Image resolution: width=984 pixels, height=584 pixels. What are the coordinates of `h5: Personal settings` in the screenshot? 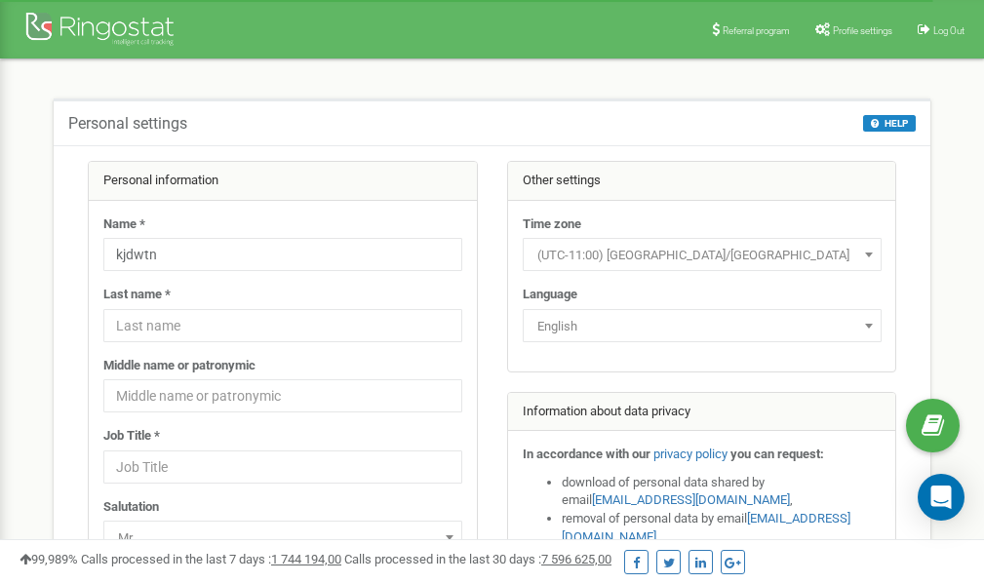 It's located at (128, 124).